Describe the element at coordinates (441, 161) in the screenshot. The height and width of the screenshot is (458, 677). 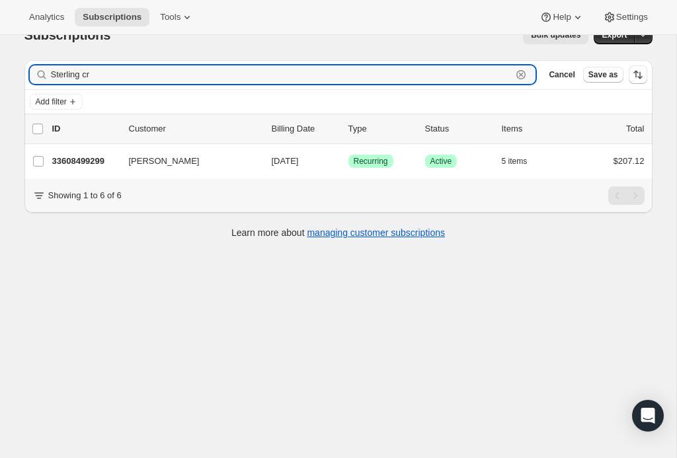
I see `span: Active` at that location.